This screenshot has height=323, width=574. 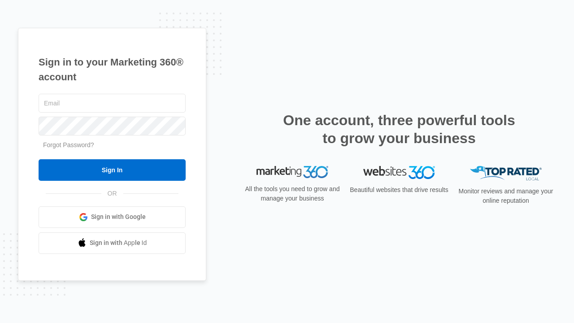 What do you see at coordinates (399, 129) in the screenshot?
I see `h2: One account, three powerful tools to grow your business` at bounding box center [399, 129].